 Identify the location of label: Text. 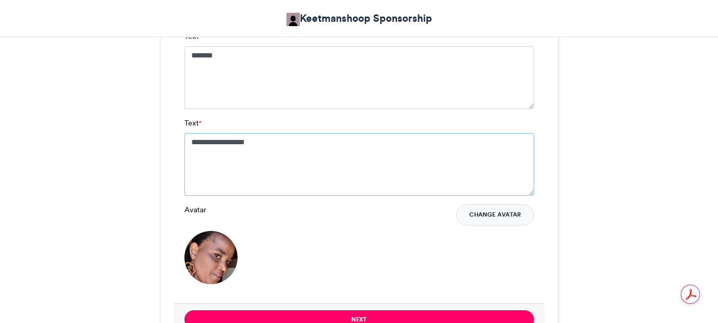
(193, 123).